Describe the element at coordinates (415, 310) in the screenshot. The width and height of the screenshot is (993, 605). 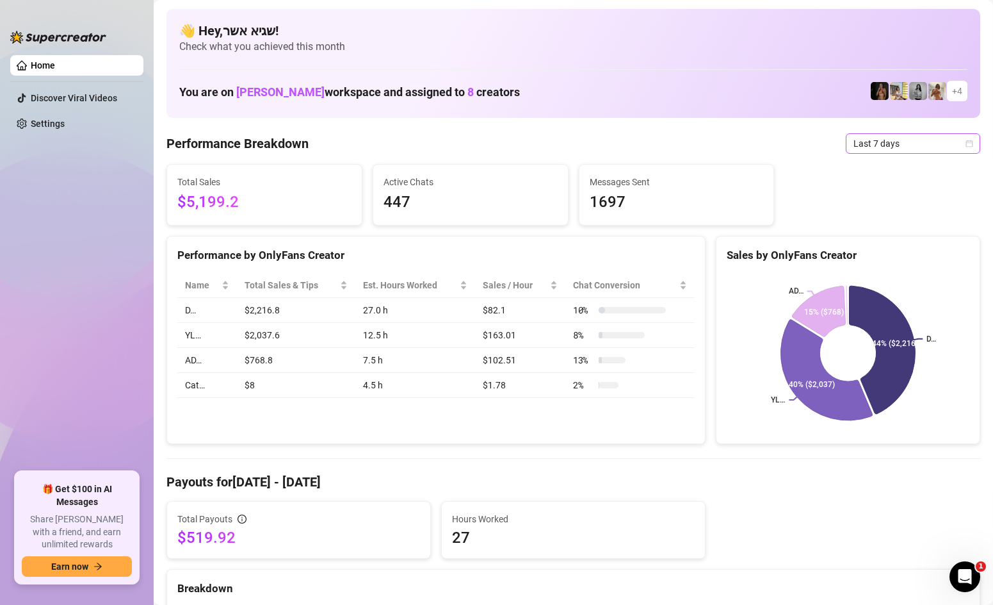
I see `td: 27.0 h` at that location.